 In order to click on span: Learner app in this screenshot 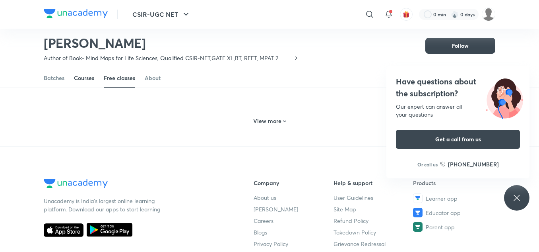, I will do `click(442, 198)`.